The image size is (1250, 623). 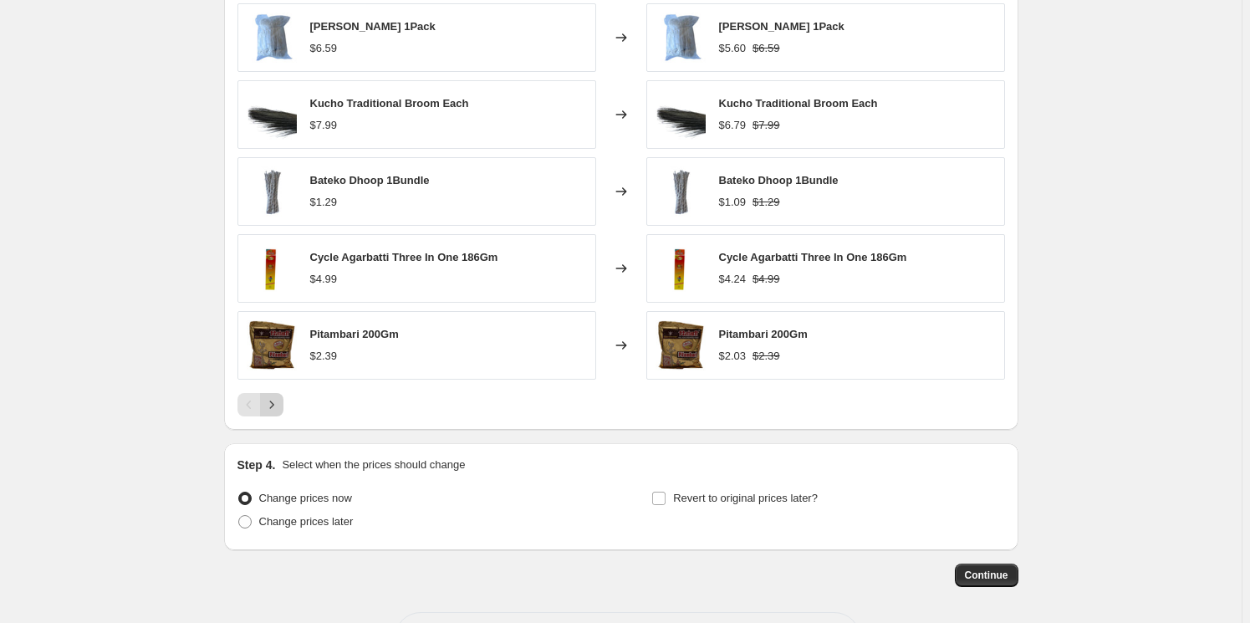 I want to click on button: Continue, so click(x=987, y=575).